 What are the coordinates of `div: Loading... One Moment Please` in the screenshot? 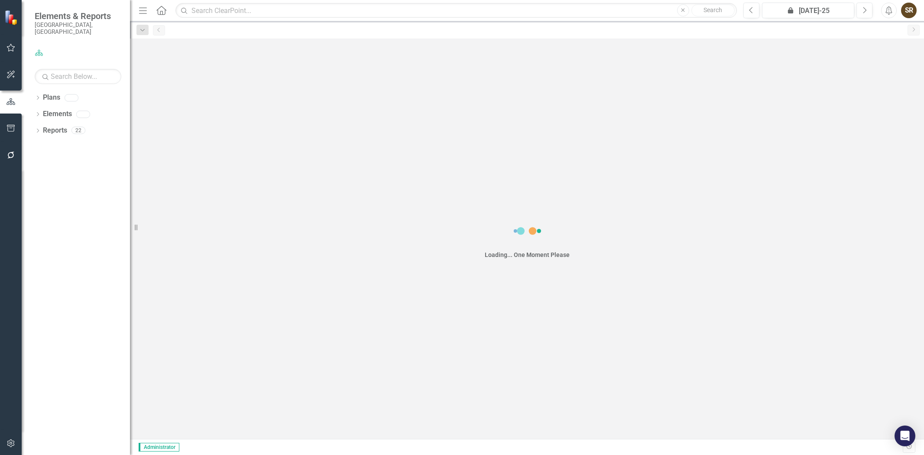 It's located at (527, 255).